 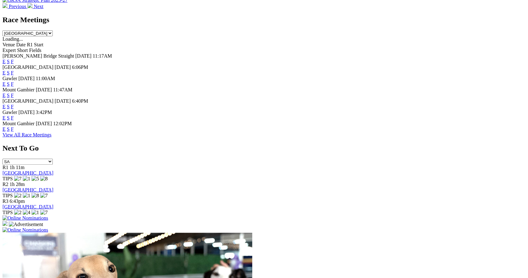 I want to click on img: chevron-right-pager-white.svg, so click(x=30, y=6).